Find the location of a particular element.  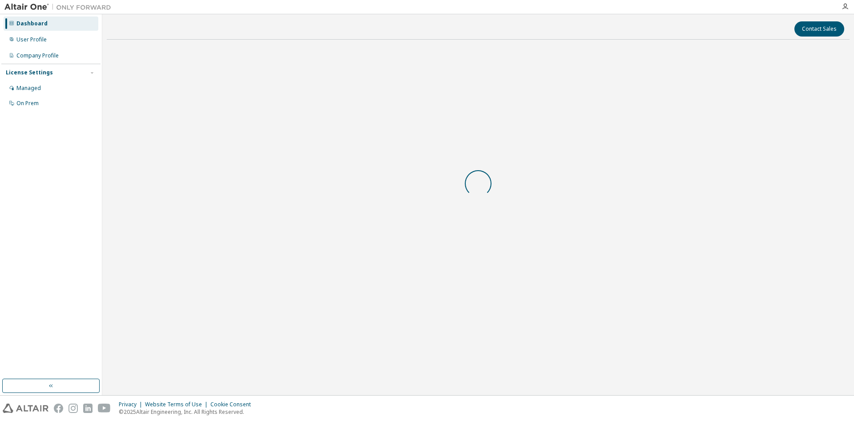

img: facebook.svg is located at coordinates (58, 408).